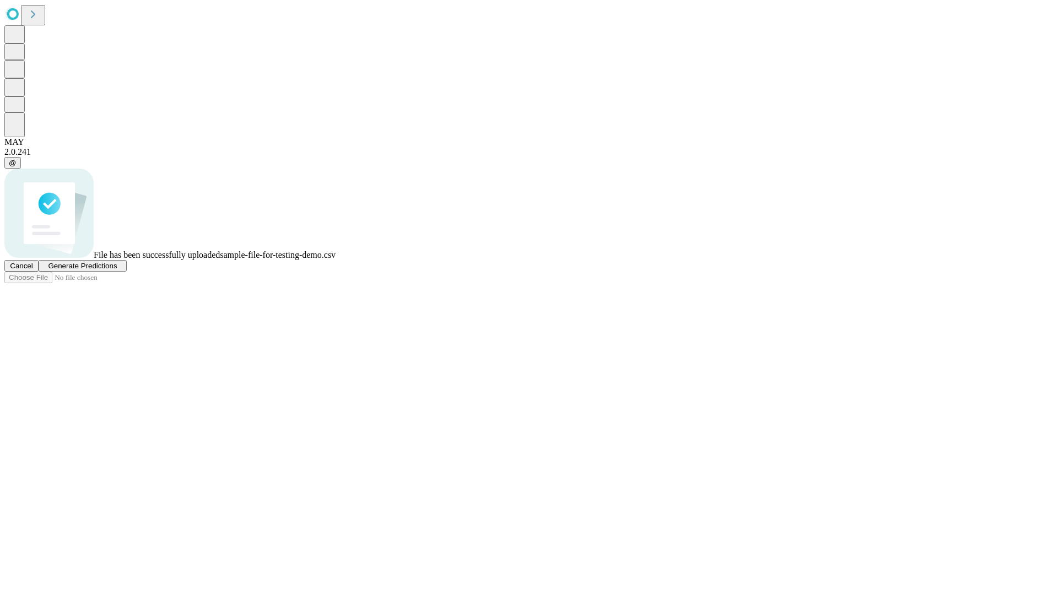  I want to click on span: Cancel, so click(21, 266).